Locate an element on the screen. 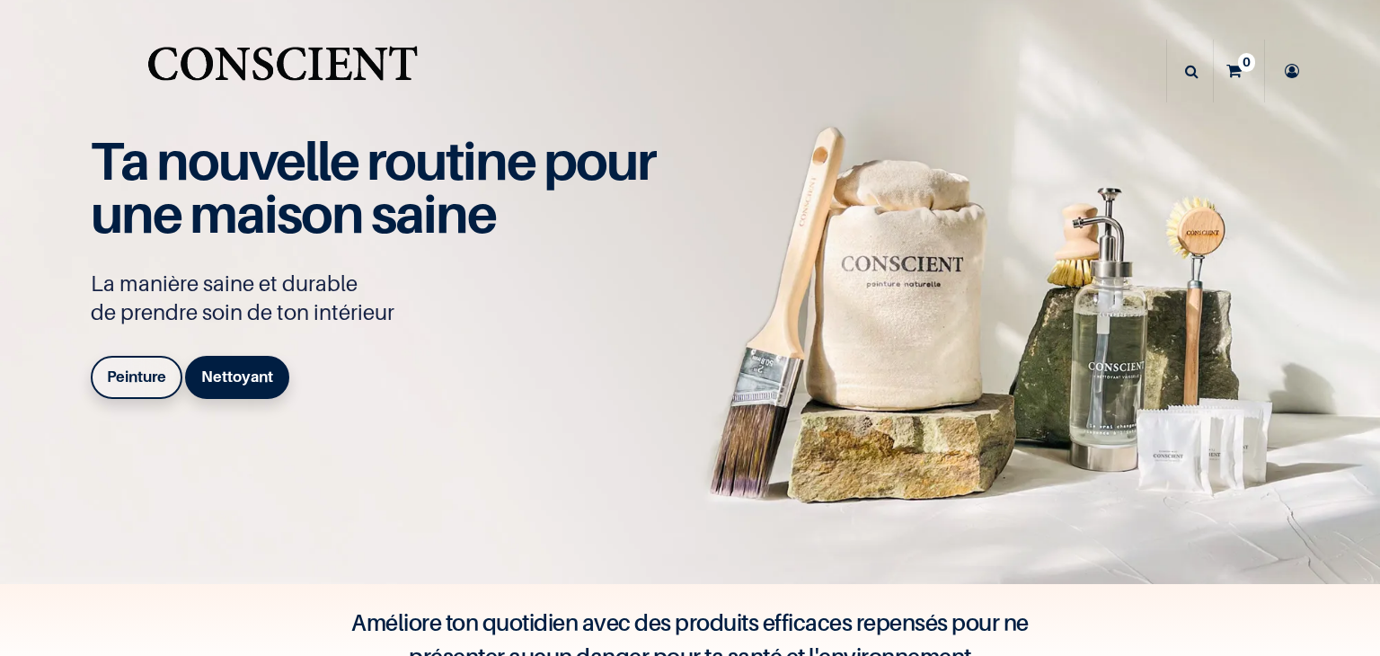 The width and height of the screenshot is (1380, 656). span: Ta nouvelle routine pour une maison saine is located at coordinates (373, 187).